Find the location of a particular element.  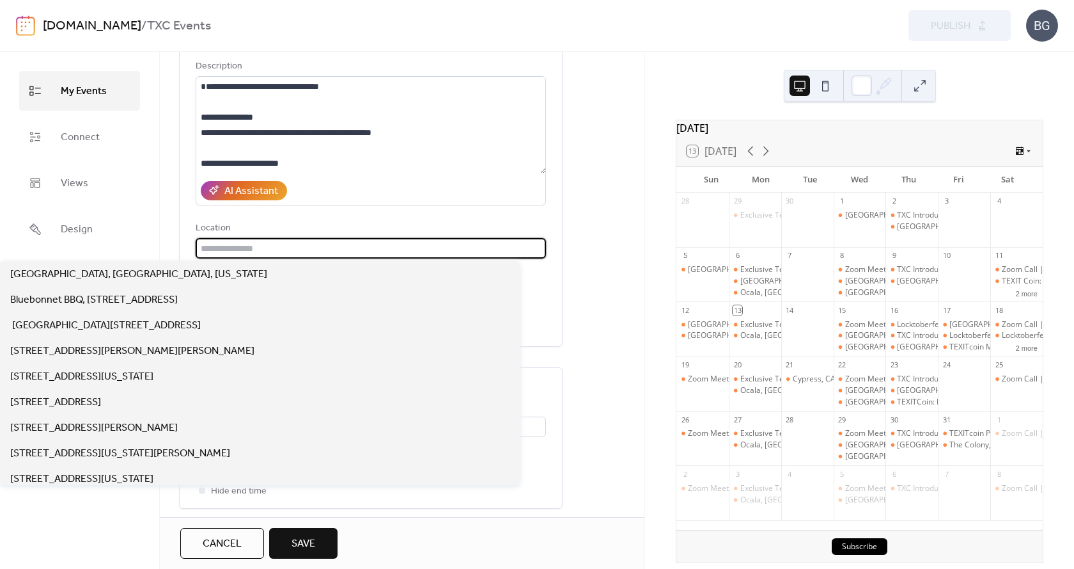

div: Arlington, TX- TEXIT COIN Dinner/Presentation is located at coordinates (755, 281).